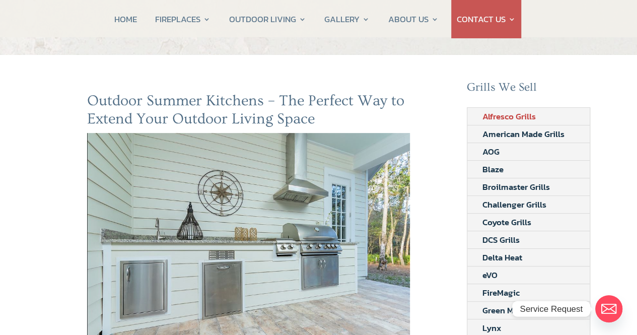 The image size is (637, 335). Describe the element at coordinates (490, 275) in the screenshot. I see `a: eVO` at that location.